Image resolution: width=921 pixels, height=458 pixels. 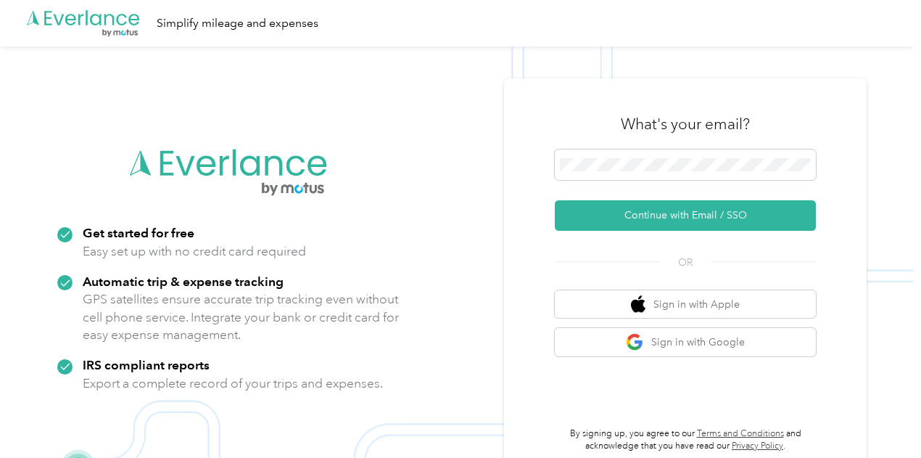 What do you see at coordinates (635, 342) in the screenshot?
I see `img: google logo` at bounding box center [635, 342].